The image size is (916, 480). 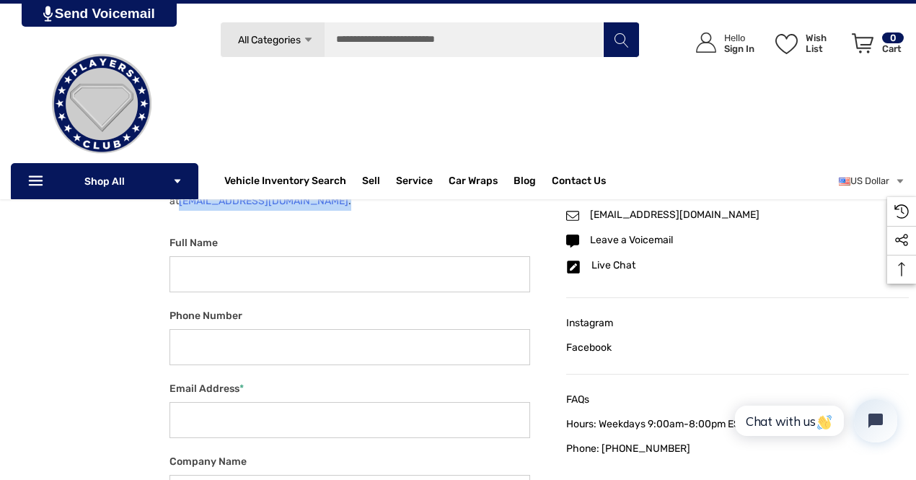 I want to click on p: Shop All, so click(x=105, y=181).